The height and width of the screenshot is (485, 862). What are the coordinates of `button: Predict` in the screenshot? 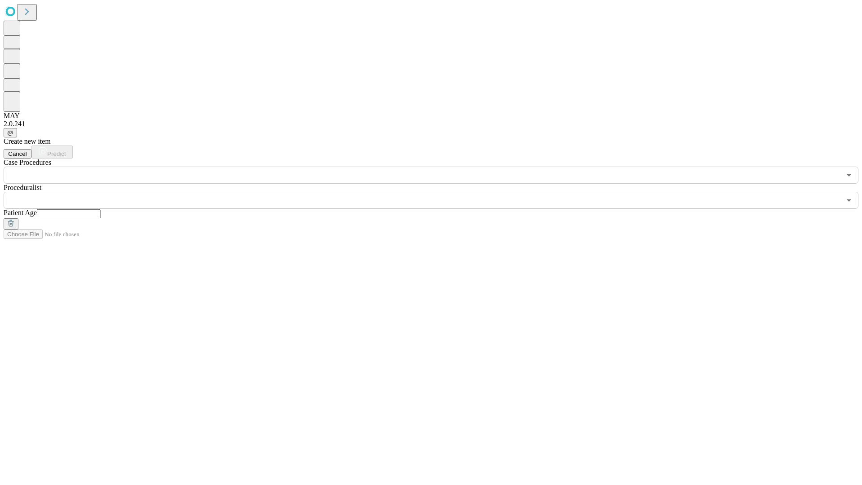 It's located at (52, 152).